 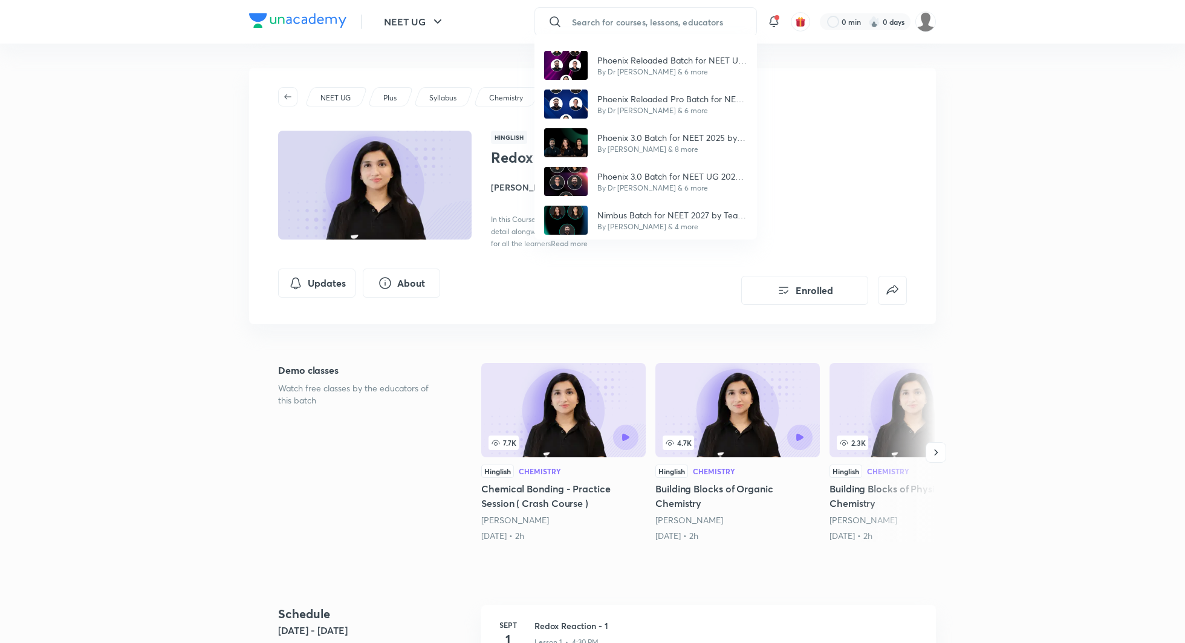 I want to click on p: Phoenix Reloaded Batch for NEET UG 2026 by Team Titans, so click(x=672, y=60).